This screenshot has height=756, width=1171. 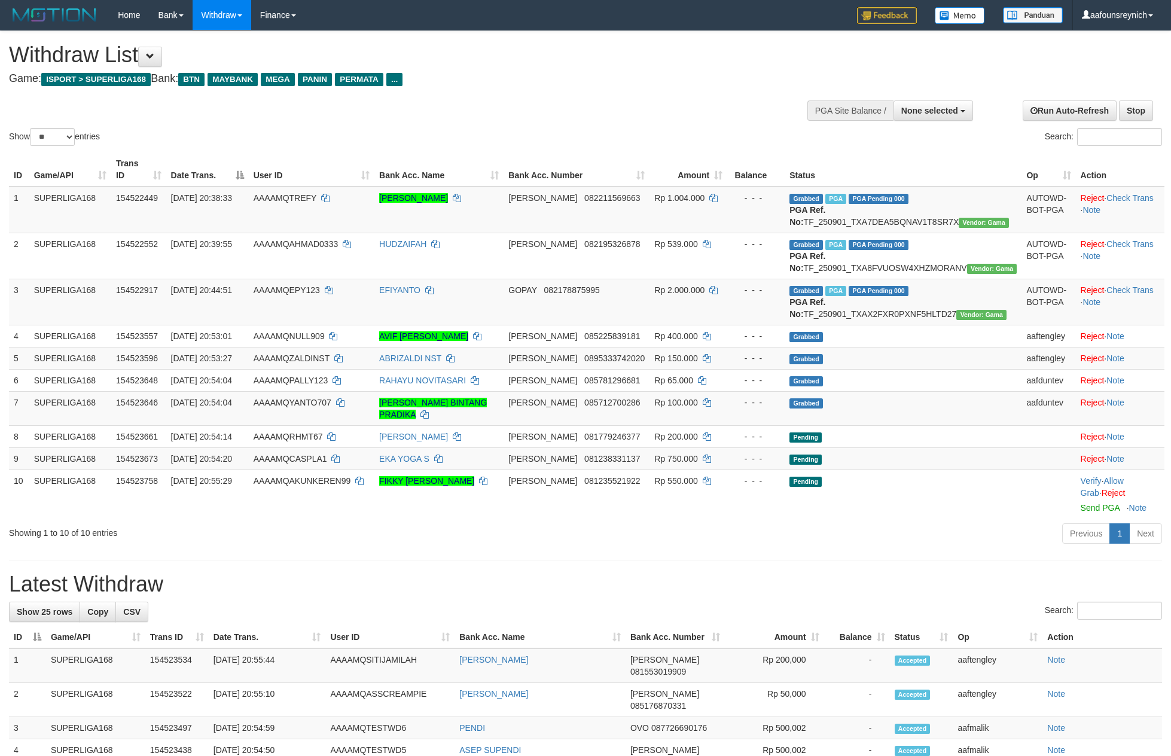 I want to click on th: Action, so click(x=1102, y=637).